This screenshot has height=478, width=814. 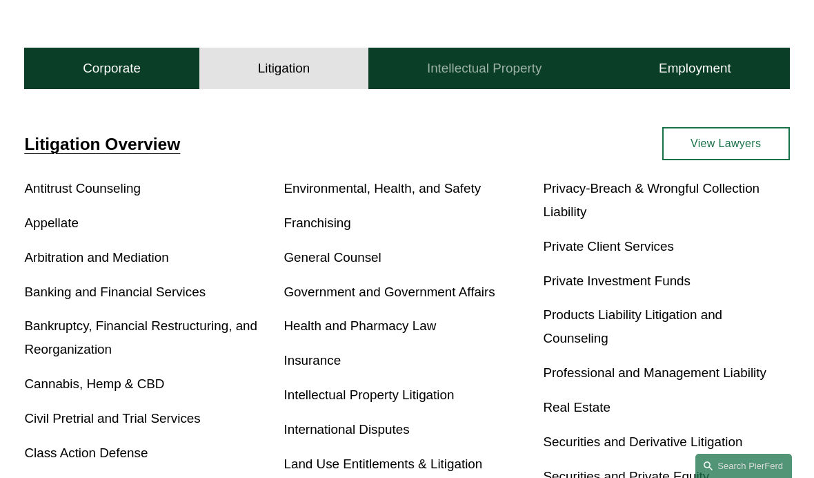 What do you see at coordinates (655, 372) in the screenshot?
I see `a: Professional and Management Liability` at bounding box center [655, 372].